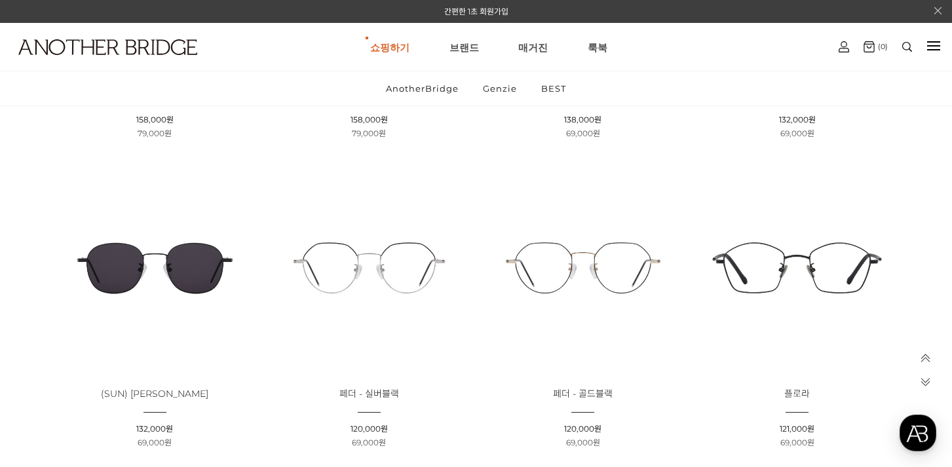 This screenshot has width=952, height=467. Describe the element at coordinates (128, 384) in the screenshot. I see `span: 대화` at that location.